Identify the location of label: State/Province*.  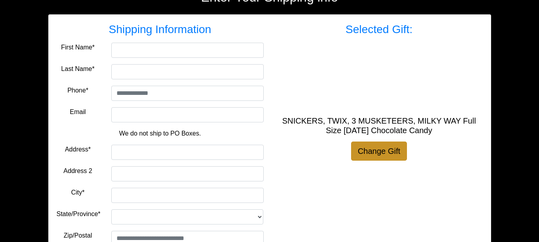
(79, 214).